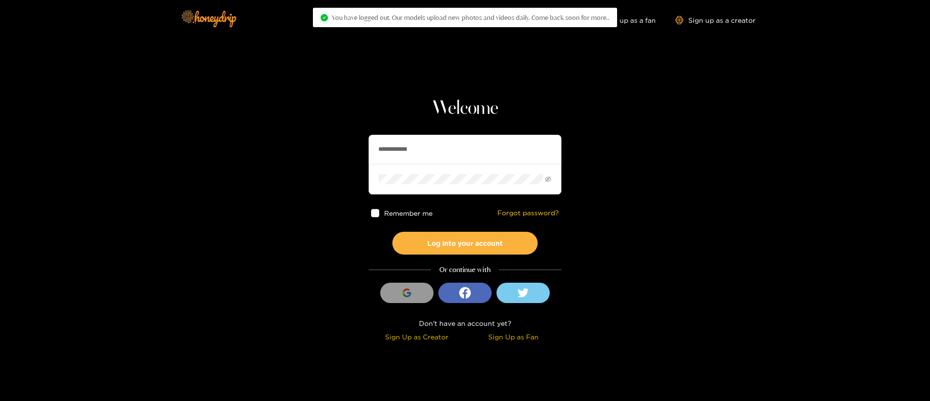 This screenshot has width=930, height=401. I want to click on a: Sign up as a fan, so click(622, 20).